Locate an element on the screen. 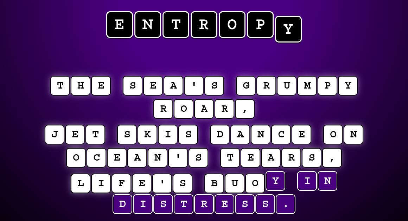 Image resolution: width=408 pixels, height=221 pixels. puzzle-tile: g is located at coordinates (246, 86).